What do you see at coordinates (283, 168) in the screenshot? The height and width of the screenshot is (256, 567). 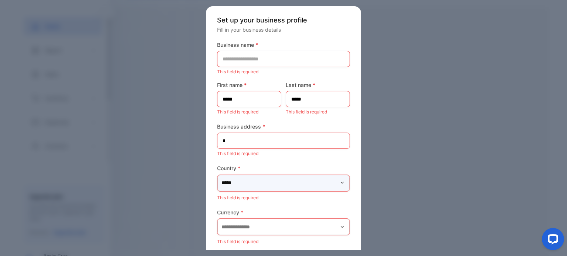 I see `label: Country` at bounding box center [283, 168].